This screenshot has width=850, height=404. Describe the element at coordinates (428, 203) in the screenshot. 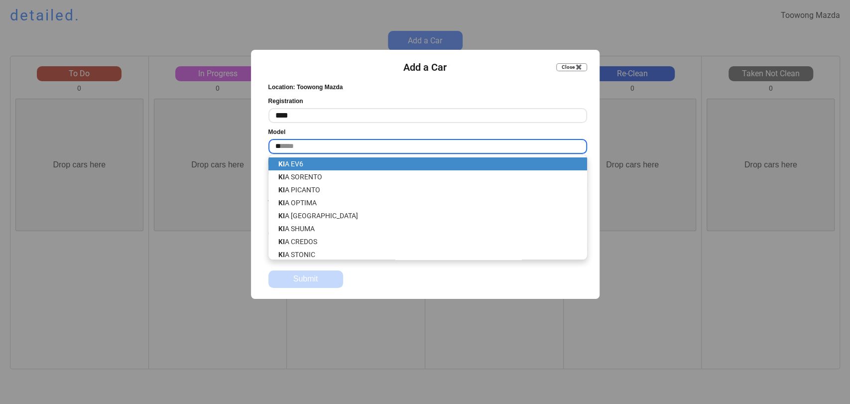

I see `p: A OPTIMA` at that location.